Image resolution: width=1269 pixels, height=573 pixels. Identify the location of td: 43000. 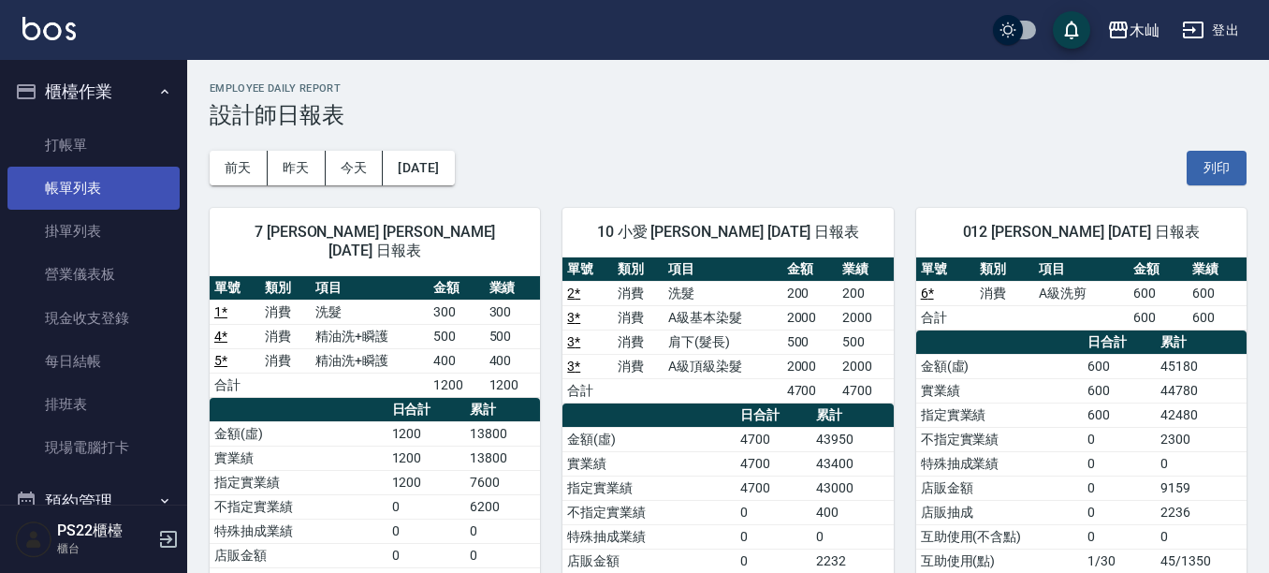
(852, 488).